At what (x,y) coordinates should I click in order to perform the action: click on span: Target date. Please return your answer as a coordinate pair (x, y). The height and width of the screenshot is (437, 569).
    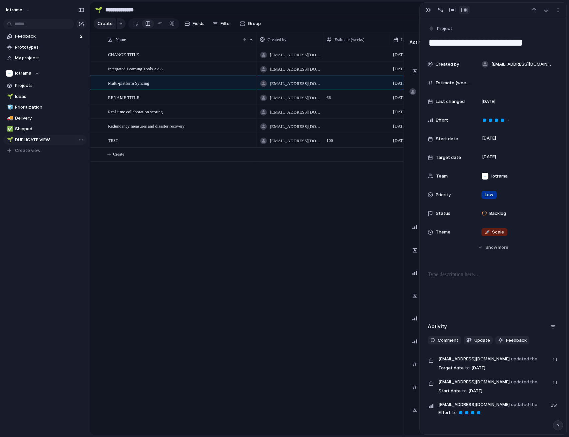
    Looking at the image, I should click on (493, 363).